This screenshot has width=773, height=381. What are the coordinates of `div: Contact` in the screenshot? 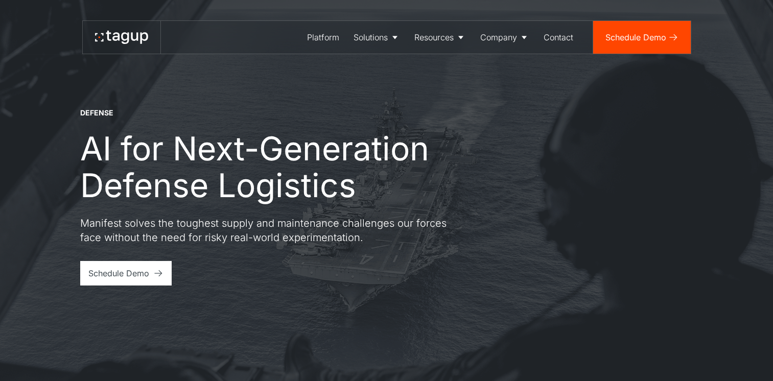 It's located at (559, 37).